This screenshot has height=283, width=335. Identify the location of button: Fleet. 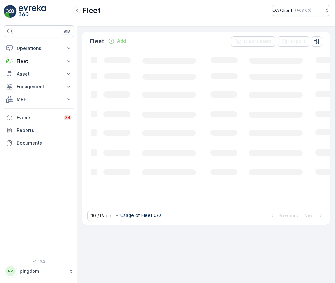
(39, 61).